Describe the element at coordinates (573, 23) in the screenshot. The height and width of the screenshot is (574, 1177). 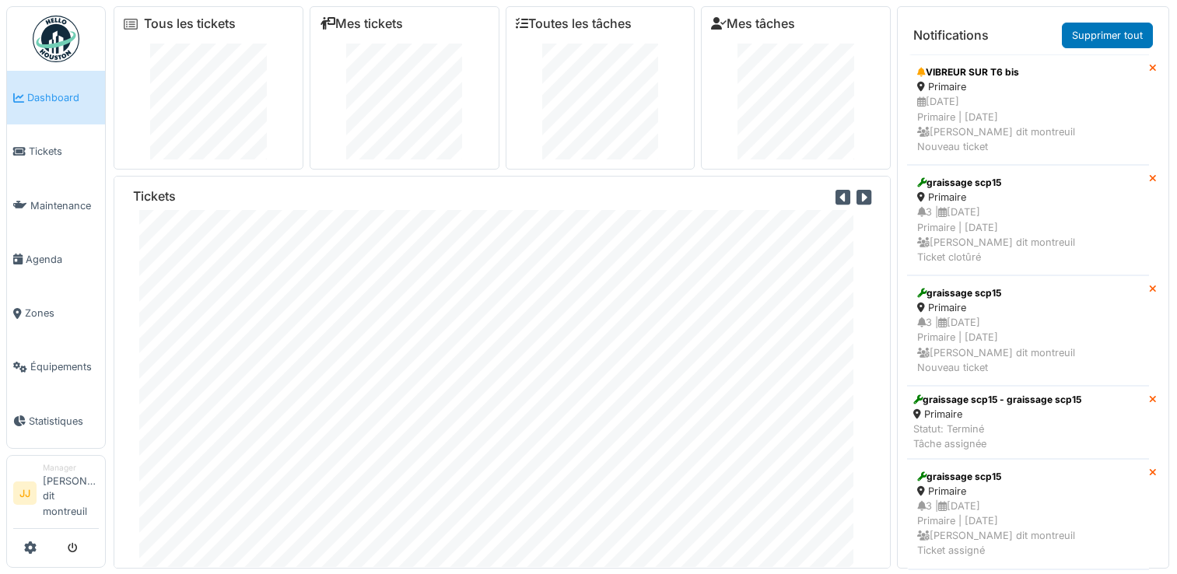
I see `a: Toutes les tâches` at that location.